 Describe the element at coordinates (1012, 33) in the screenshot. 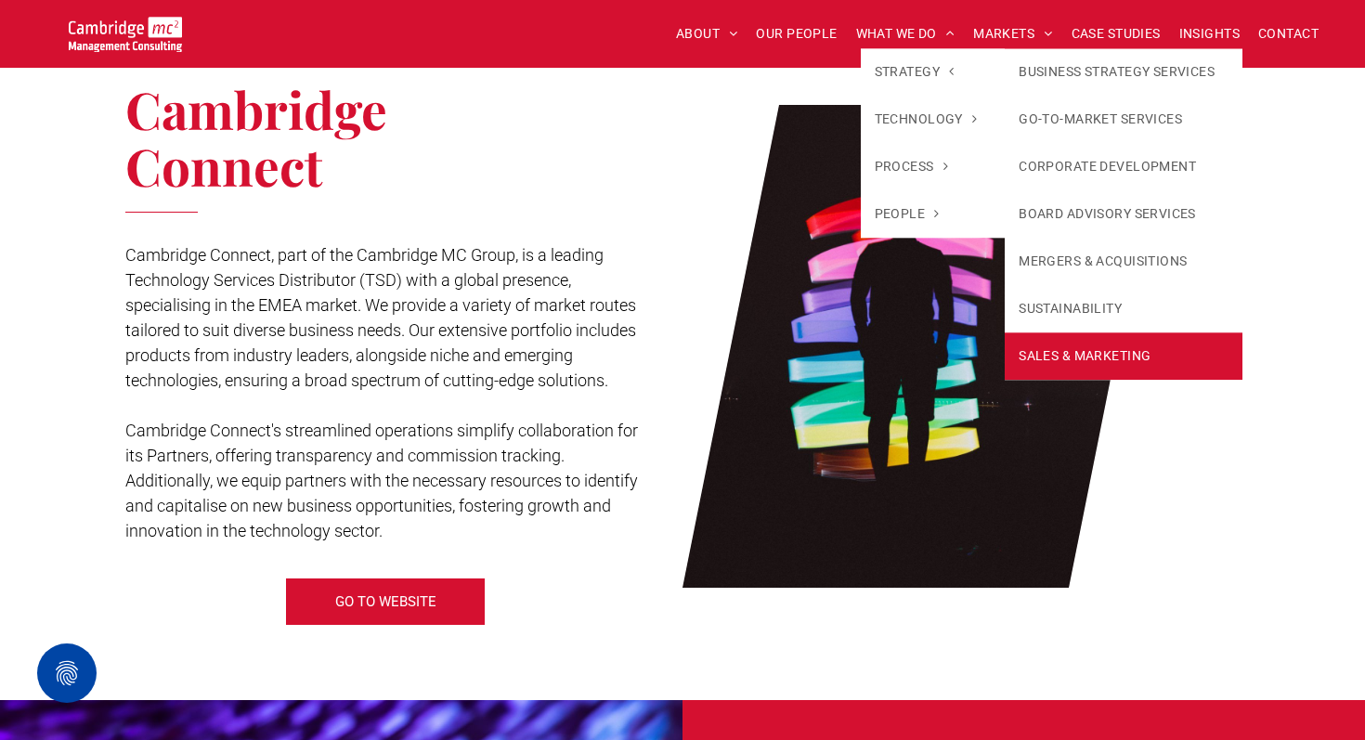

I see `a: MARKETS` at that location.